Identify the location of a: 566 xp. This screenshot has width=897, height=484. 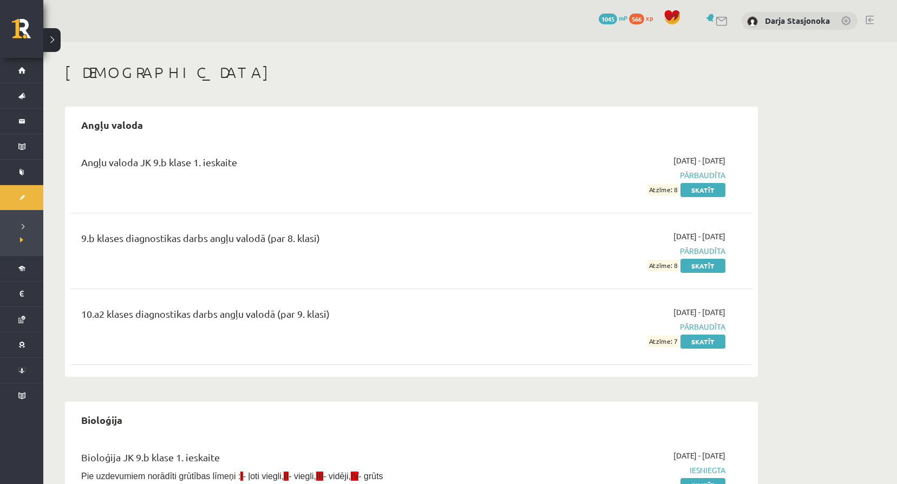
(644, 18).